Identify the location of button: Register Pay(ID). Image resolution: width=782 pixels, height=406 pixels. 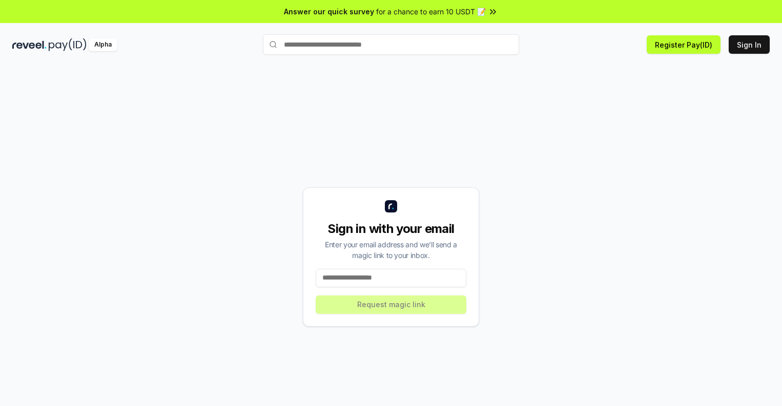
(684, 45).